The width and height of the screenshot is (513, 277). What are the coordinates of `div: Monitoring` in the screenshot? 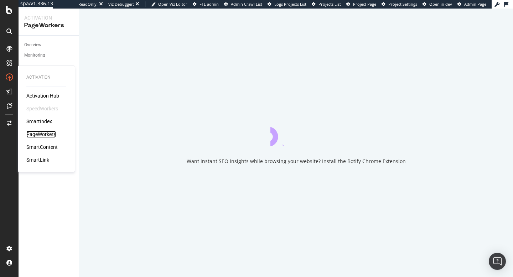 It's located at (35, 55).